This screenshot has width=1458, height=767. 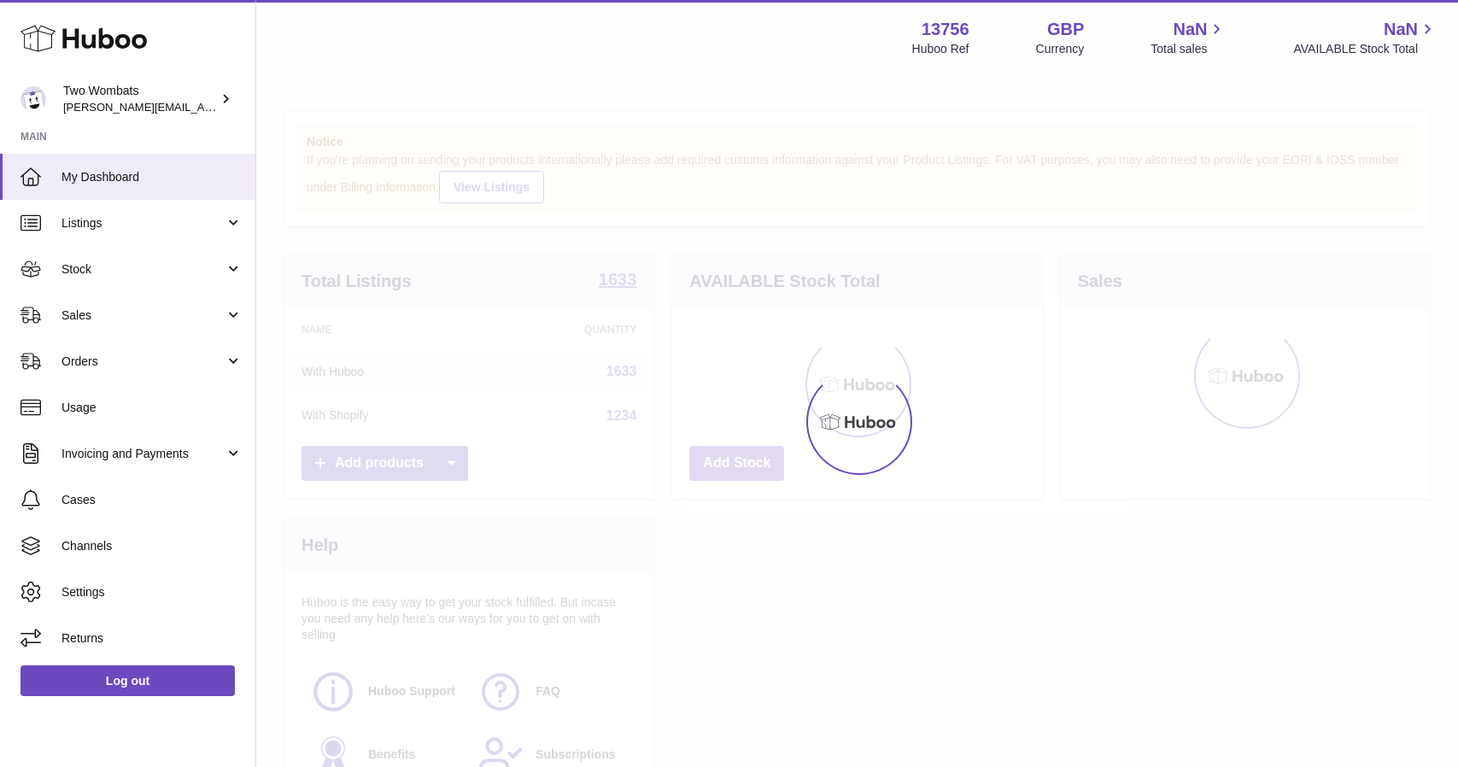 What do you see at coordinates (152, 592) in the screenshot?
I see `span: Settings` at bounding box center [152, 592].